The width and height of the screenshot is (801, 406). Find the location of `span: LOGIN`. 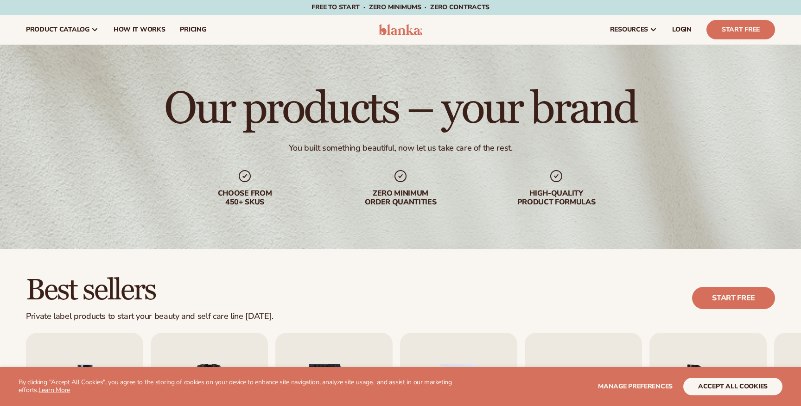

span: LOGIN is located at coordinates (682, 30).